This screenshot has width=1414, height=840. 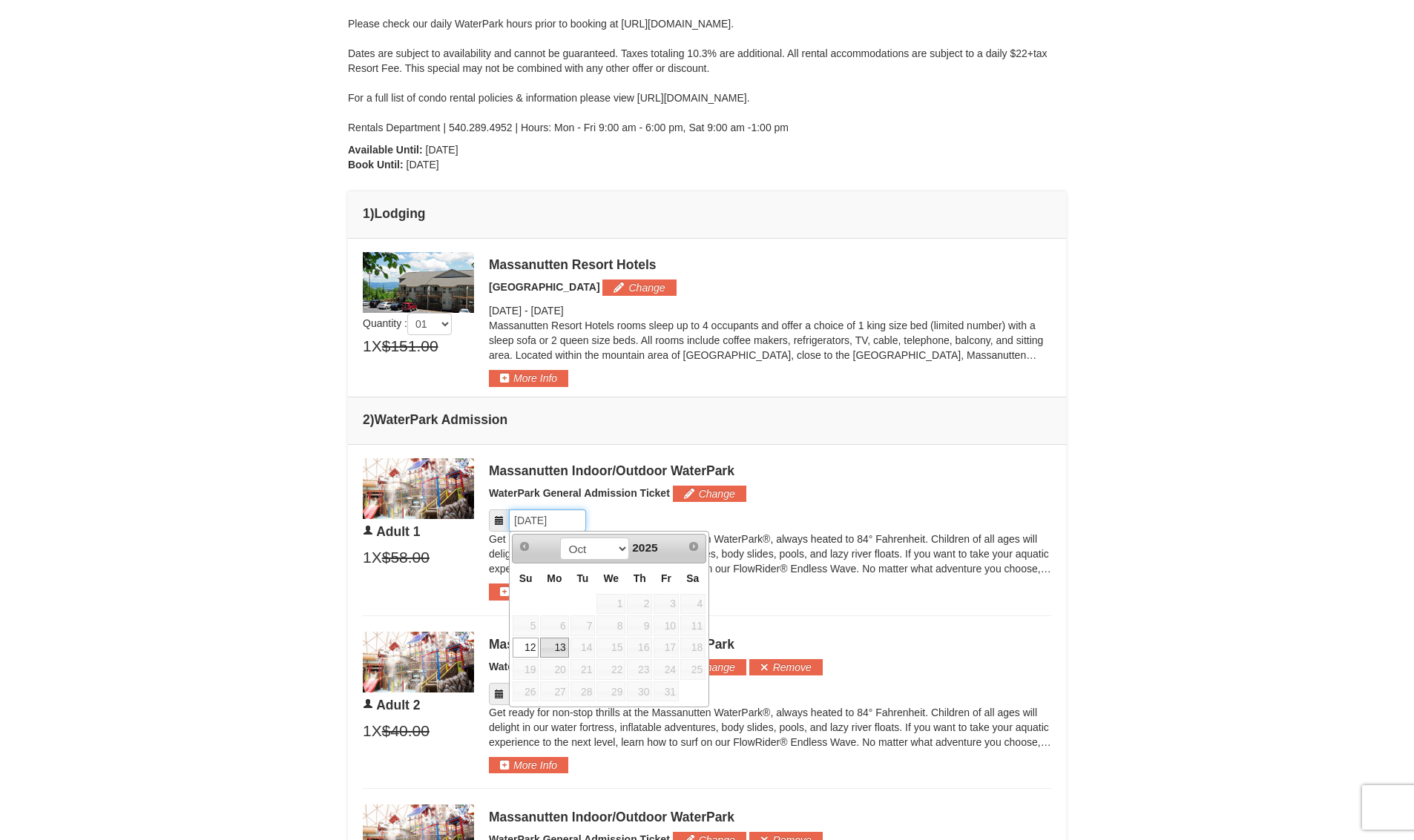 I want to click on img: 19219026-1-e3b4ac8e.jpg, so click(x=418, y=282).